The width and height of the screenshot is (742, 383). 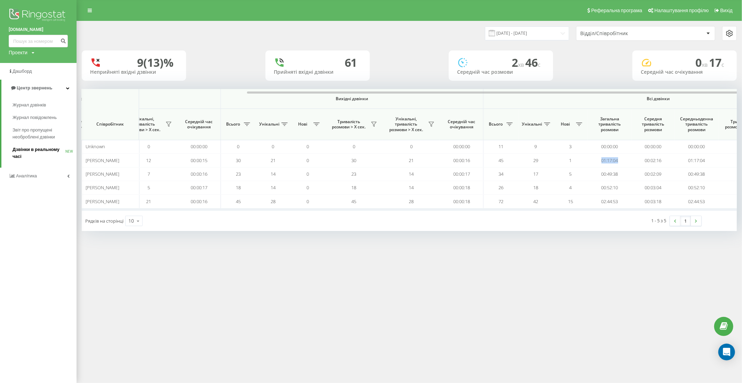 What do you see at coordinates (45, 153) in the screenshot?
I see `a: Дзвінки в реальному часіNEW` at bounding box center [45, 153].